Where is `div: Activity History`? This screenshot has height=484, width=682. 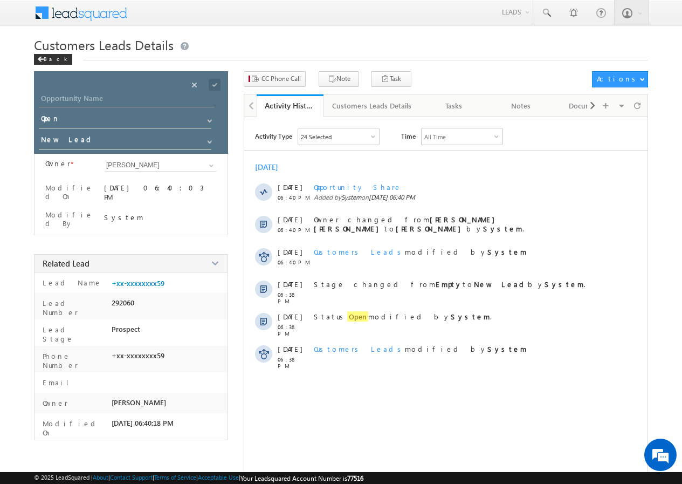
div: Activity History is located at coordinates (290, 105).